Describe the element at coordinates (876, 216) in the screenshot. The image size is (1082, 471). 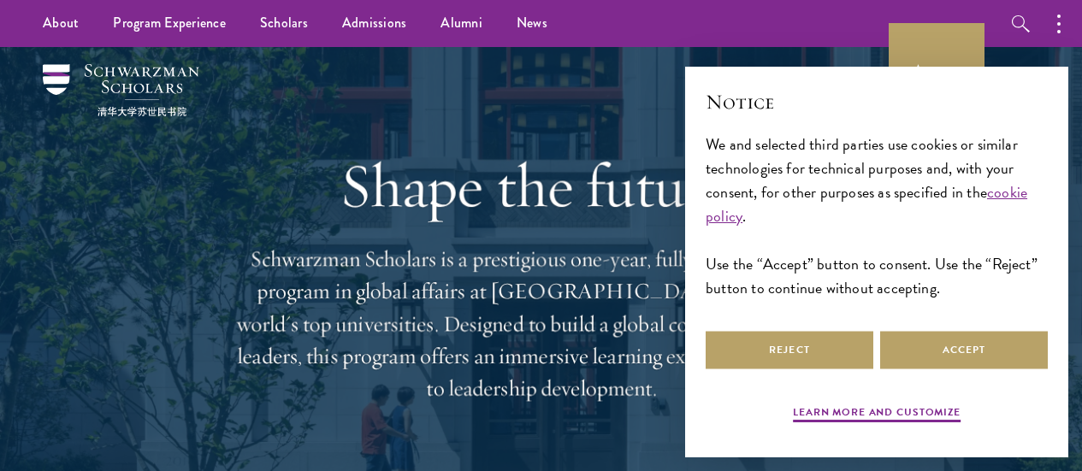
I see `div: We and selected third parties use cookies or similar technologies for technical purposes and, wit...` at that location.